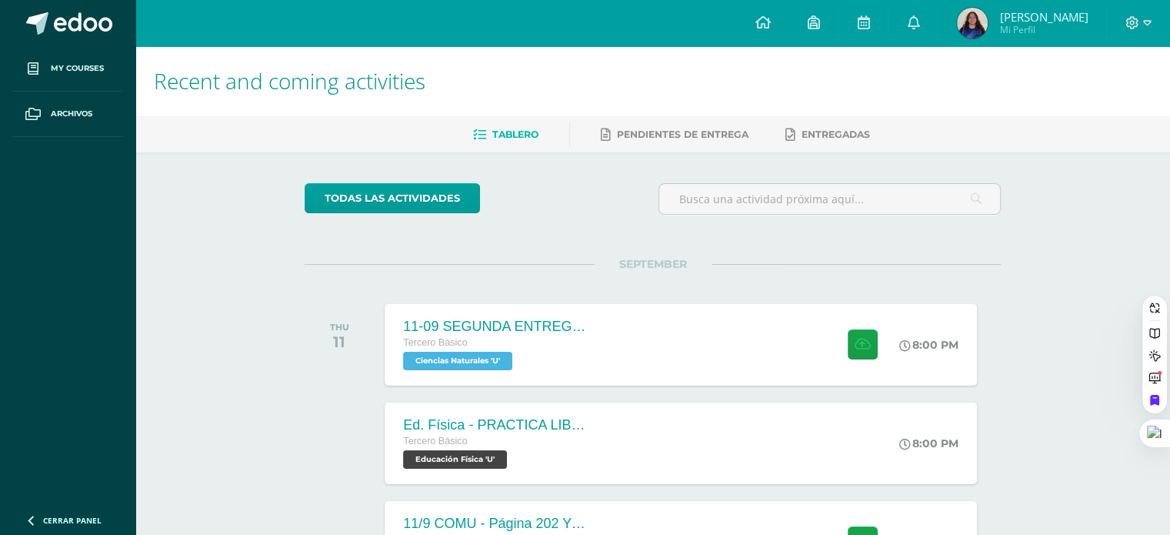  I want to click on input: Busca una actividad próxima aquí..., so click(829, 198).